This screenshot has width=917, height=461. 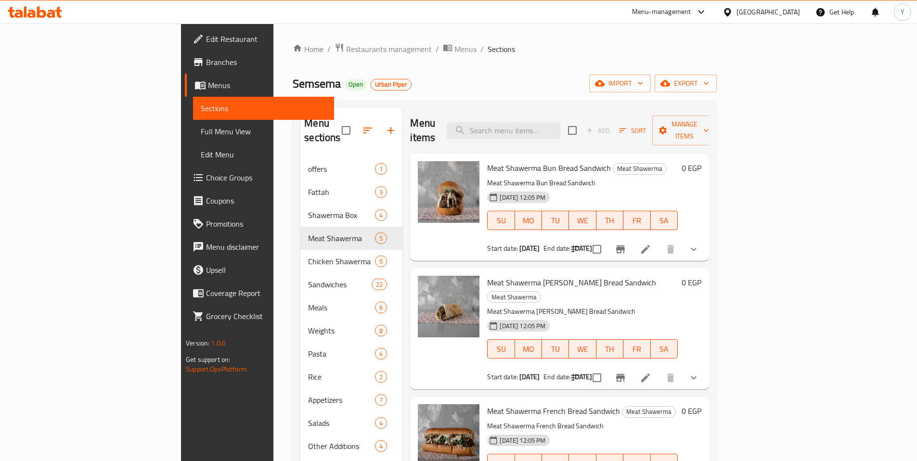 What do you see at coordinates (598, 130) in the screenshot?
I see `span: Add item` at bounding box center [598, 130].